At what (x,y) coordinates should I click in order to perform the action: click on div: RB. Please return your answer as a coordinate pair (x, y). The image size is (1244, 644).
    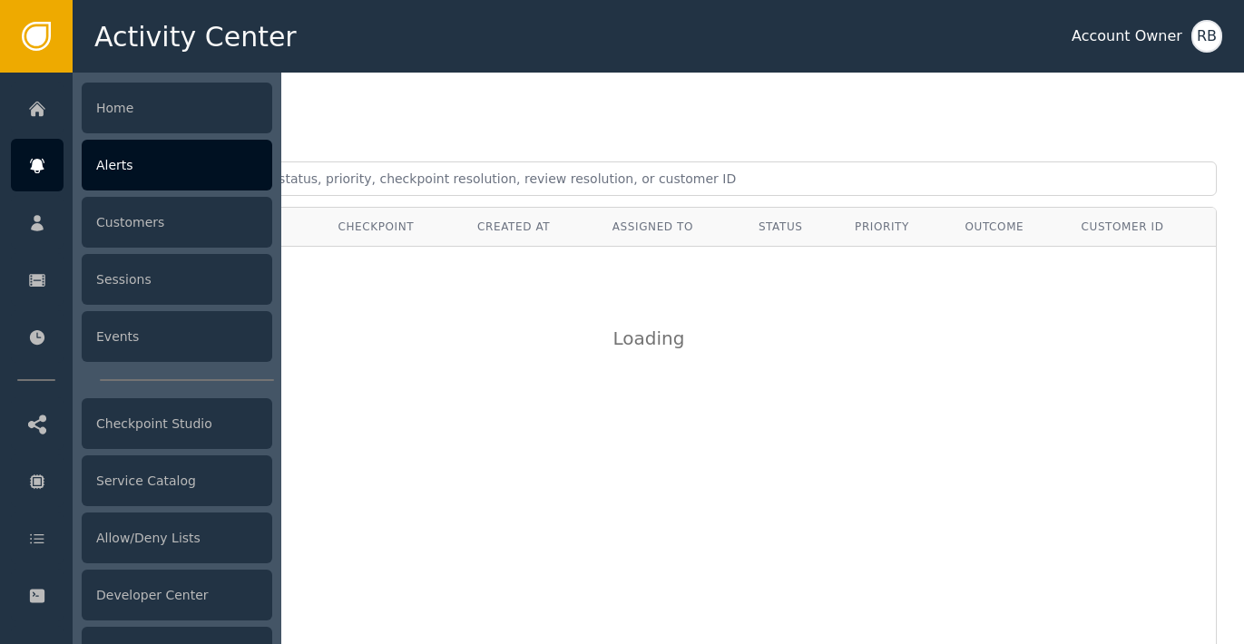
    Looking at the image, I should click on (1207, 36).